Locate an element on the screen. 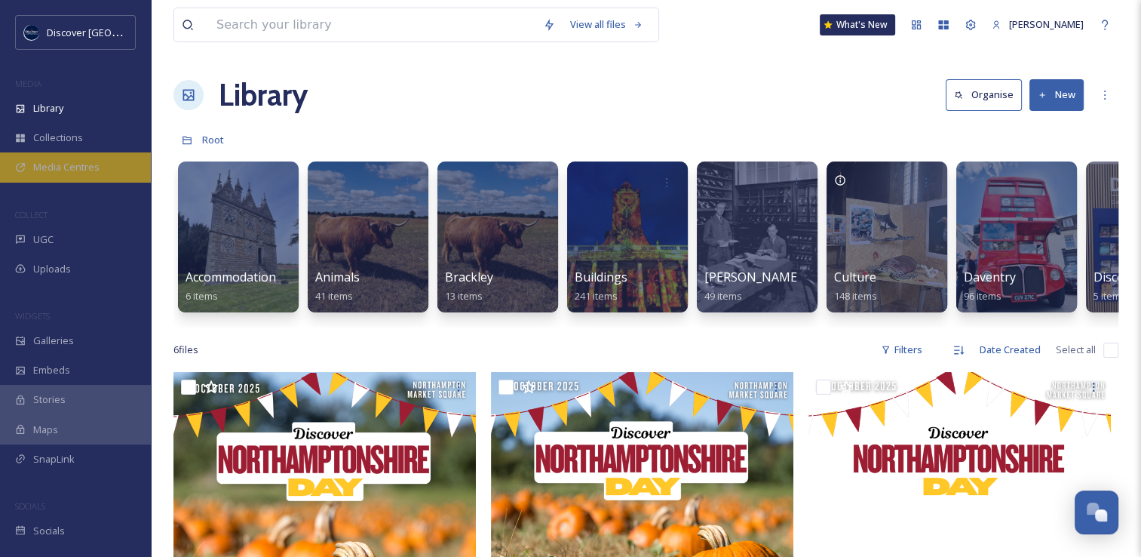 The width and height of the screenshot is (1141, 557). span: Uploads is located at coordinates (52, 268).